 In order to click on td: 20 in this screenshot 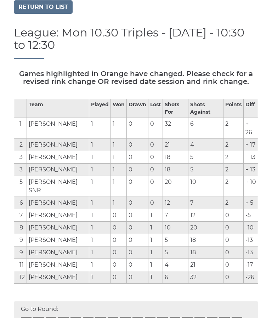, I will do `click(175, 186)`.